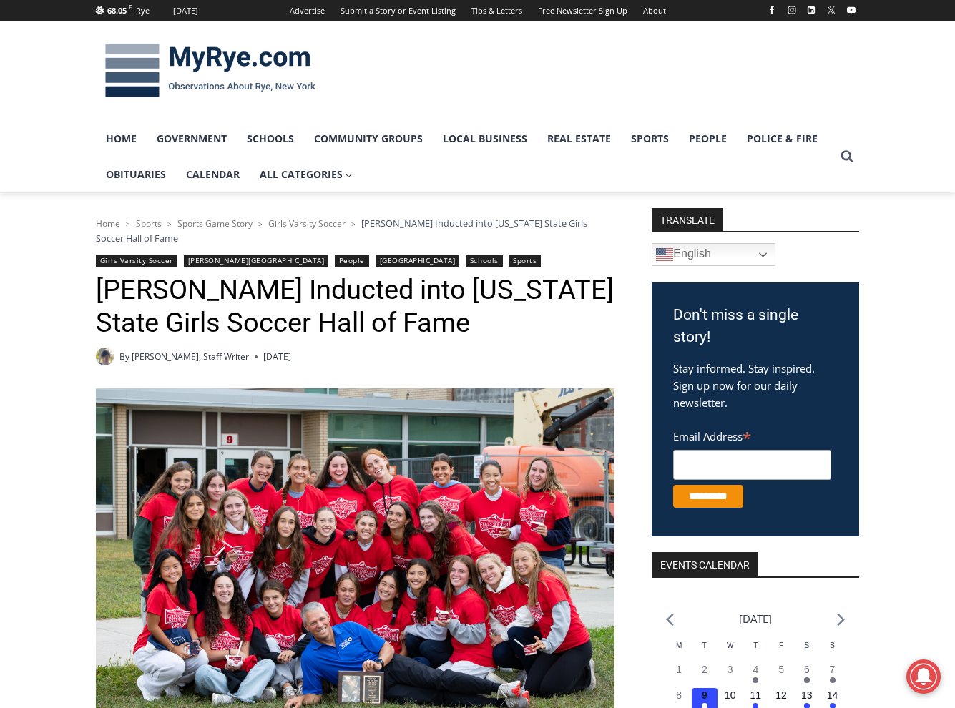  What do you see at coordinates (306, 175) in the screenshot?
I see `span: All Categories` at bounding box center [306, 175].